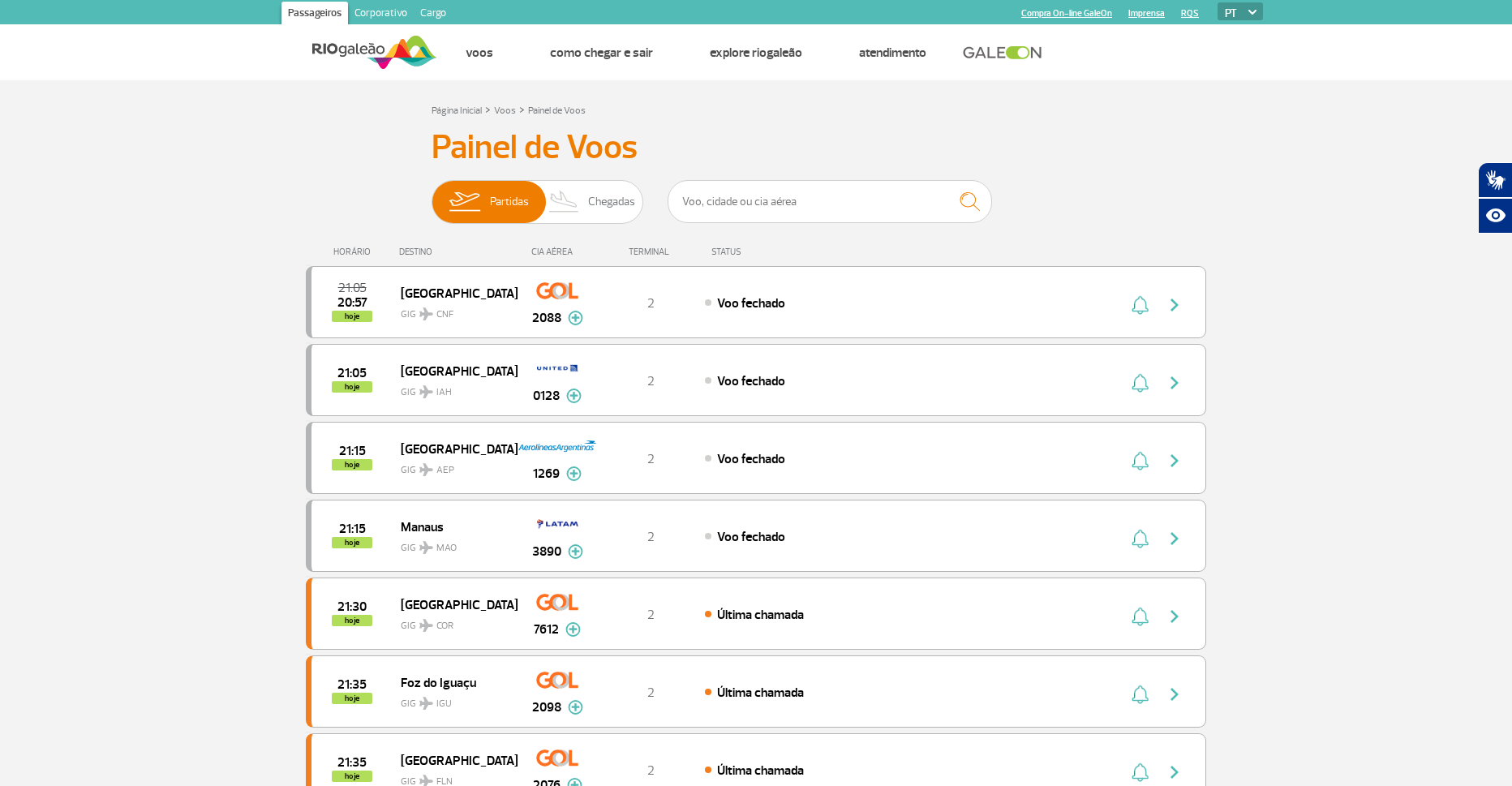 This screenshot has height=786, width=1512. I want to click on span: 7612, so click(546, 630).